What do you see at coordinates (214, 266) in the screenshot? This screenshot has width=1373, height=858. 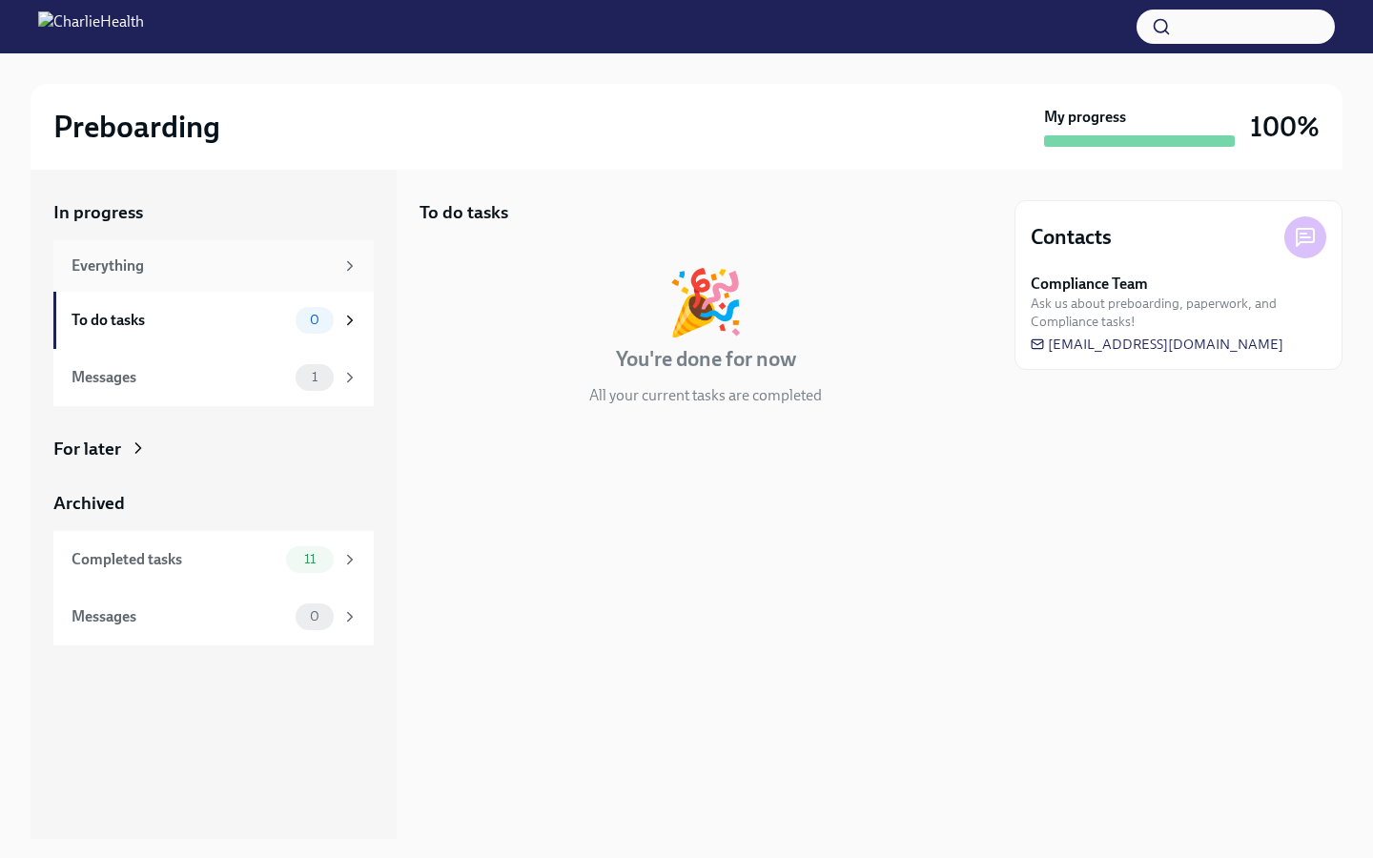 I see `a: Everything` at bounding box center [214, 266].